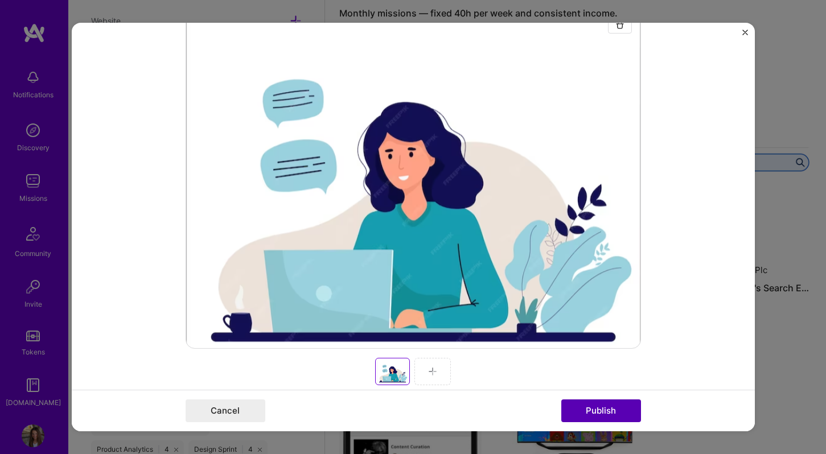 The width and height of the screenshot is (826, 454). What do you see at coordinates (225, 411) in the screenshot?
I see `button: Cancel` at bounding box center [225, 411].